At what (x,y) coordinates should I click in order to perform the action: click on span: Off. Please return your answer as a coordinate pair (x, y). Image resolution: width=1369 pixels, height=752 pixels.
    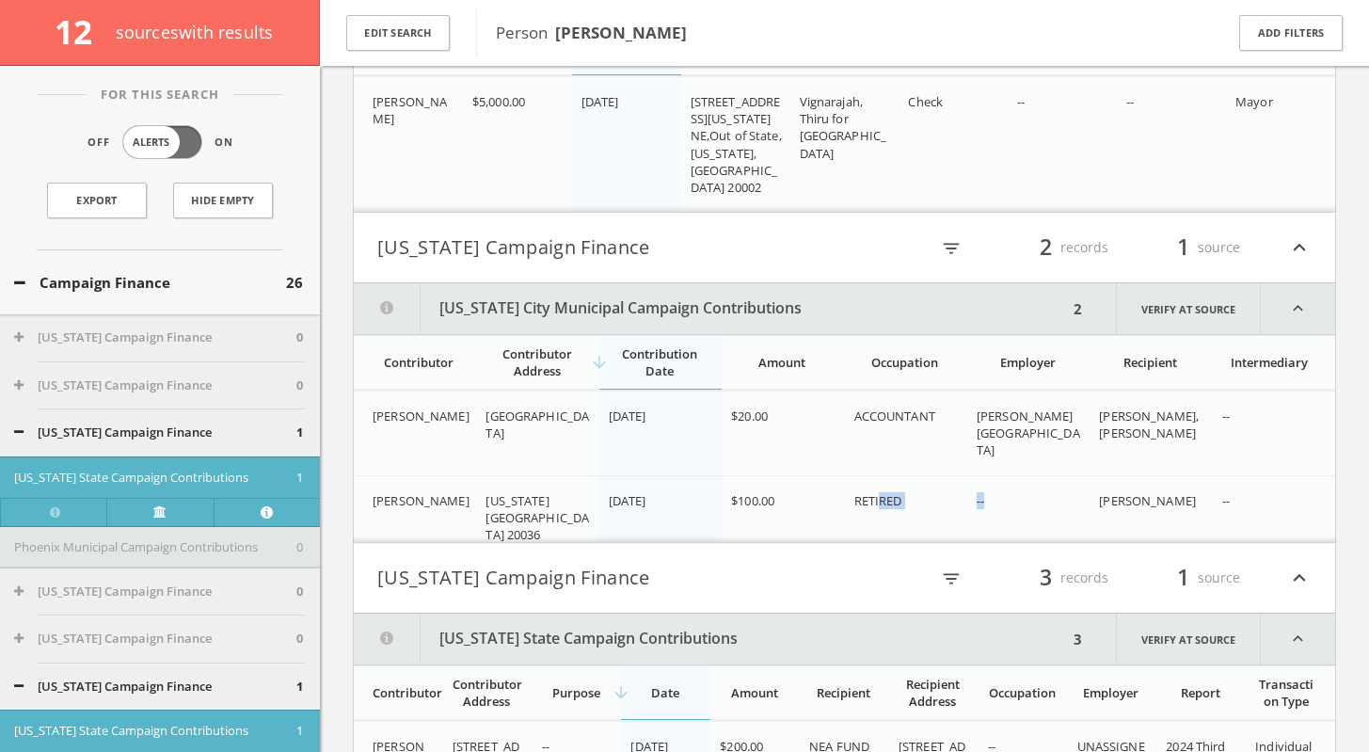
    Looking at the image, I should click on (99, 142).